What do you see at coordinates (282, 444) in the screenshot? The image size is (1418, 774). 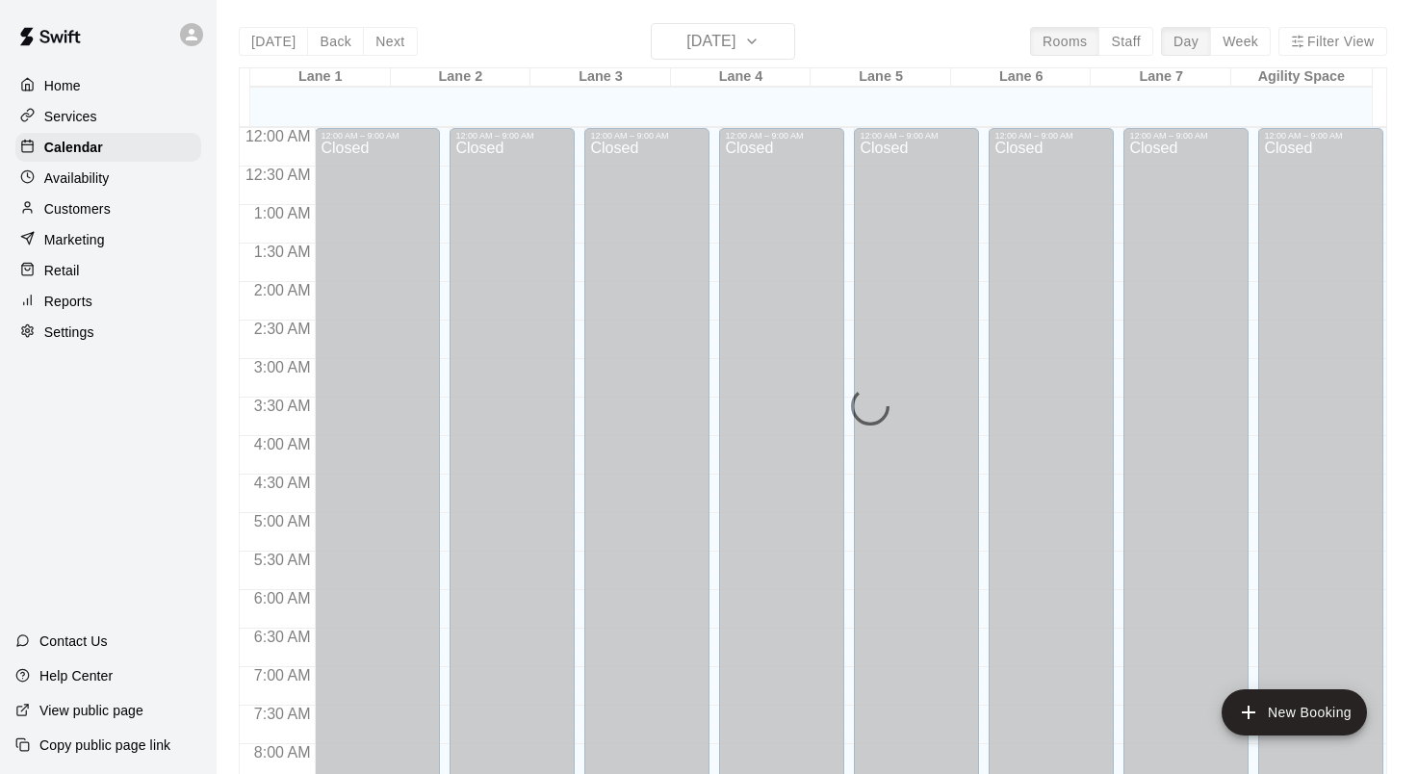 I see `span: 4:00 AM` at bounding box center [282, 444].